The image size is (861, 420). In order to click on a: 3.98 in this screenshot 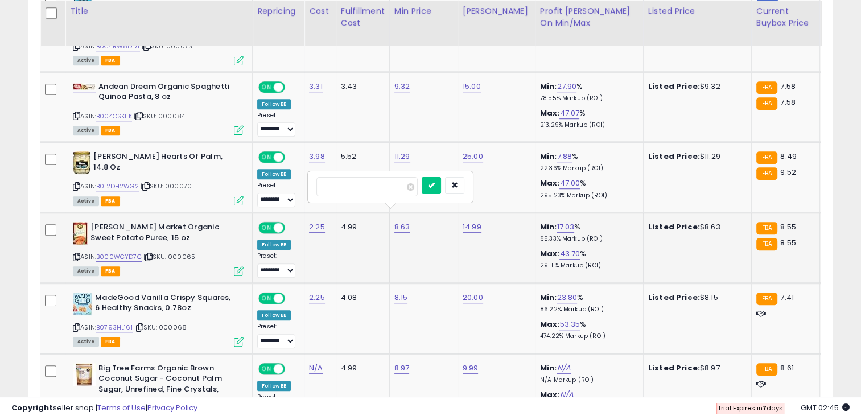, I will do `click(317, 157)`.